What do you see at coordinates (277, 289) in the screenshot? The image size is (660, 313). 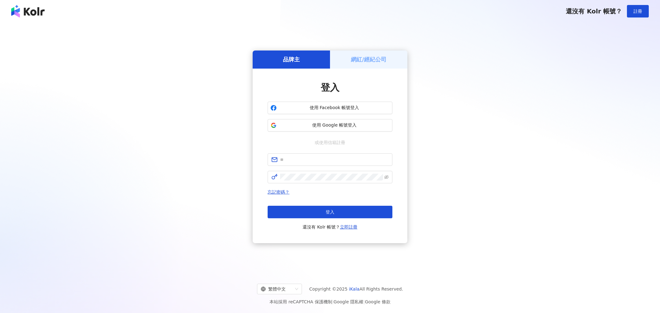 I see `div: 繁體中文` at bounding box center [277, 289].